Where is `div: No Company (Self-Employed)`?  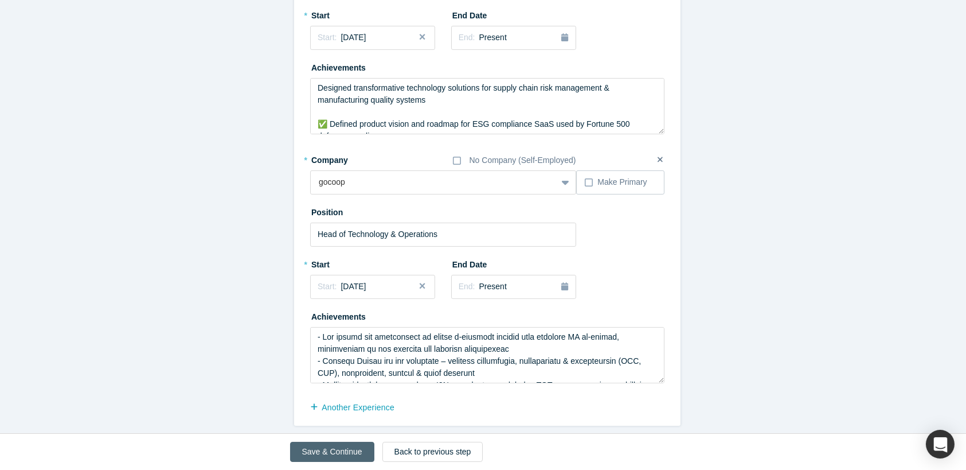 div: No Company (Self-Employed) is located at coordinates (523, 160).